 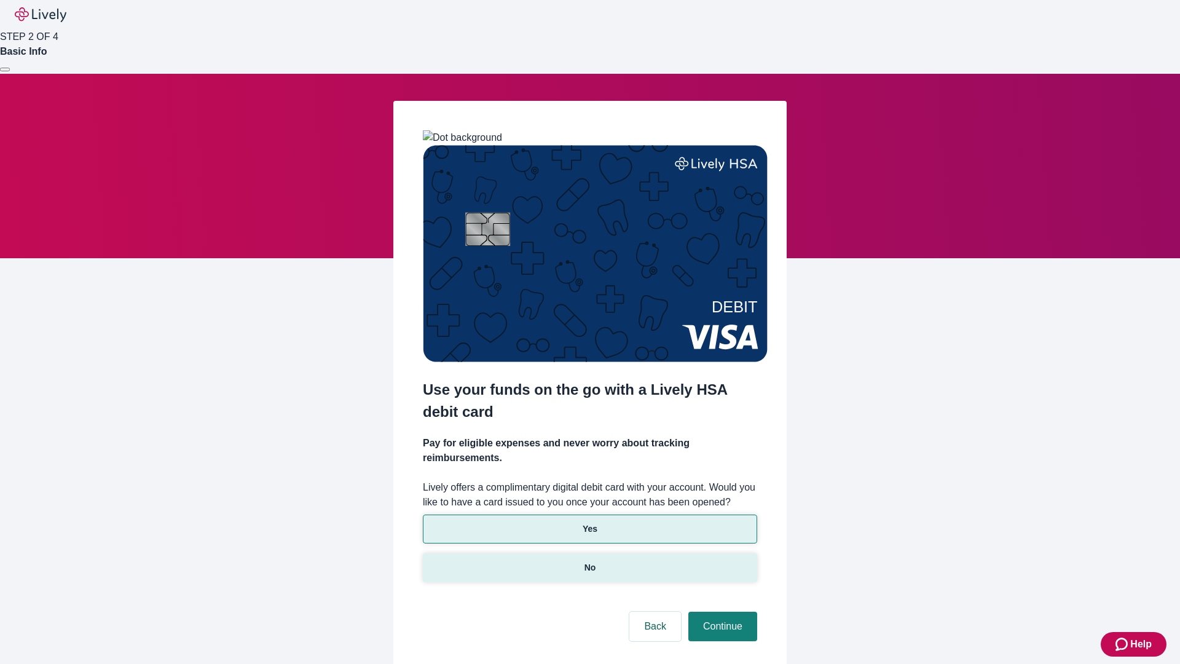 I want to click on img: Debit card, so click(x=595, y=253).